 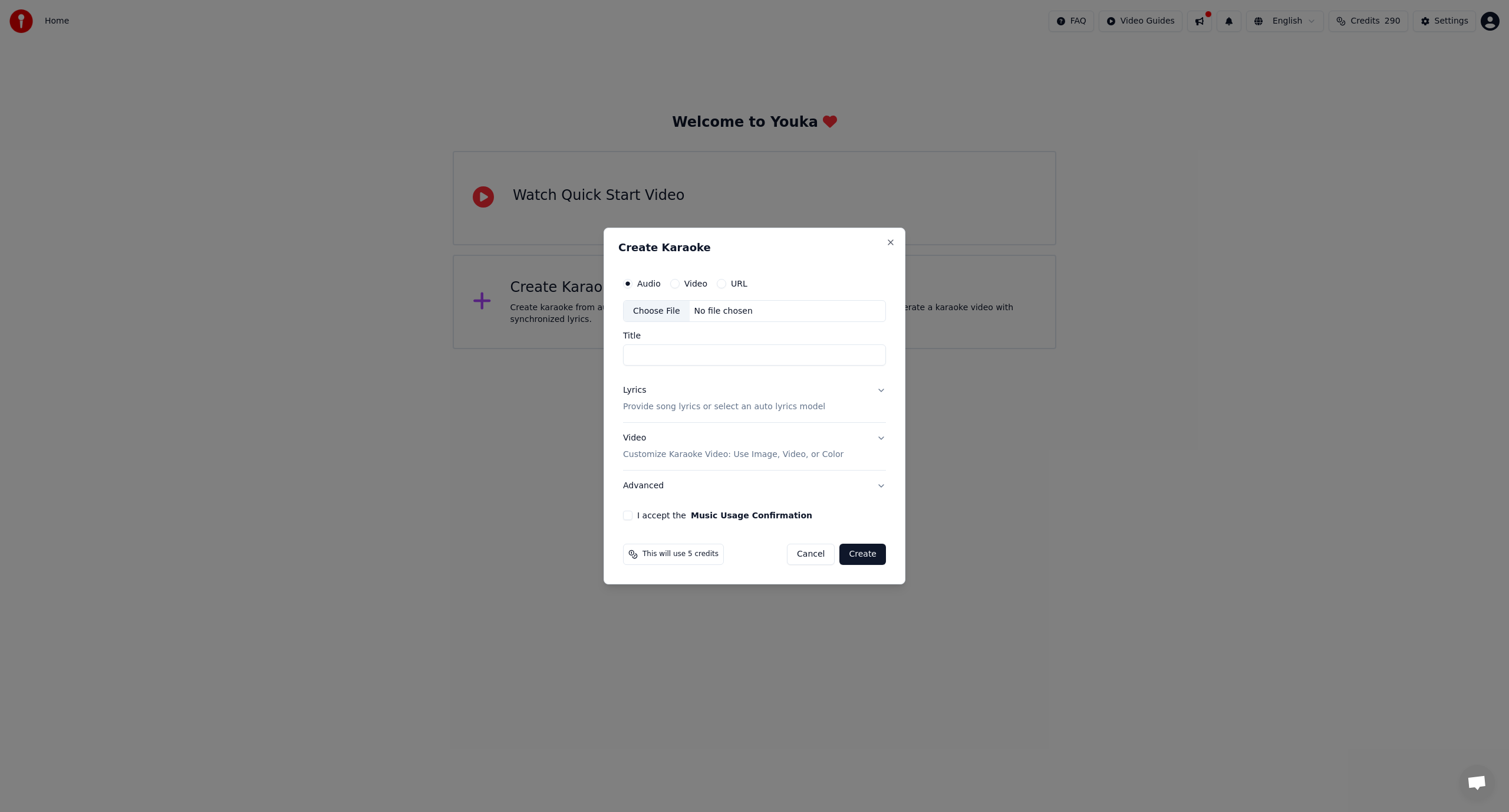 What do you see at coordinates (723, 311) in the screenshot?
I see `div: No file chosen` at bounding box center [723, 311].